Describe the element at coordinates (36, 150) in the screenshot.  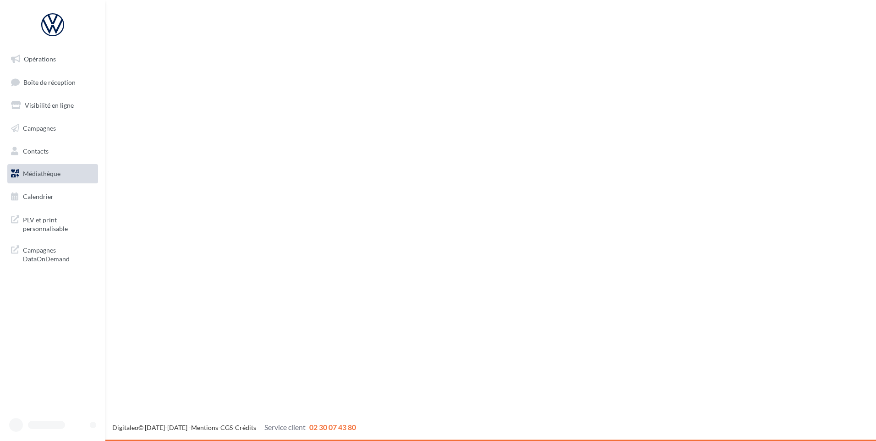
I see `span: Contacts` at that location.